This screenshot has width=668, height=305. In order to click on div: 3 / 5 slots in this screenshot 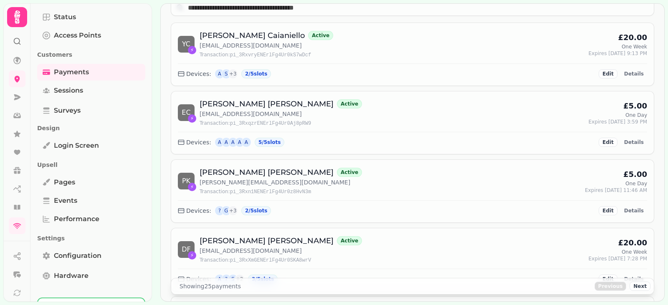, I will do `click(263, 279)`.